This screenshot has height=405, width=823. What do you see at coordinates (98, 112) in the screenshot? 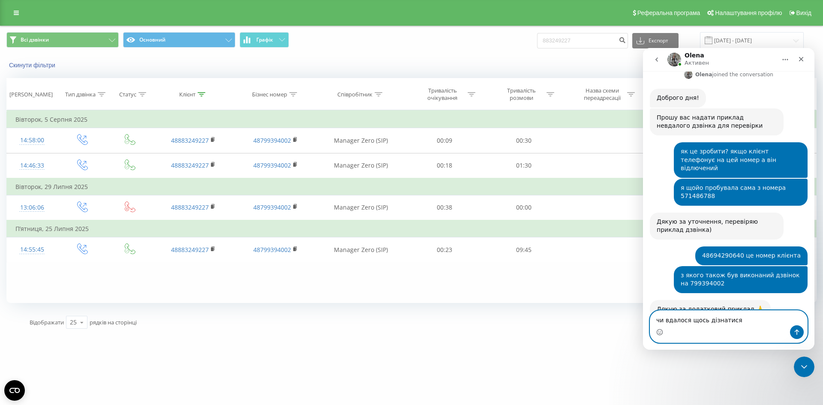
I see `div: як це зробити? якщо клієнт телефонує на цей номер а він відлючений` at bounding box center [98, 112].